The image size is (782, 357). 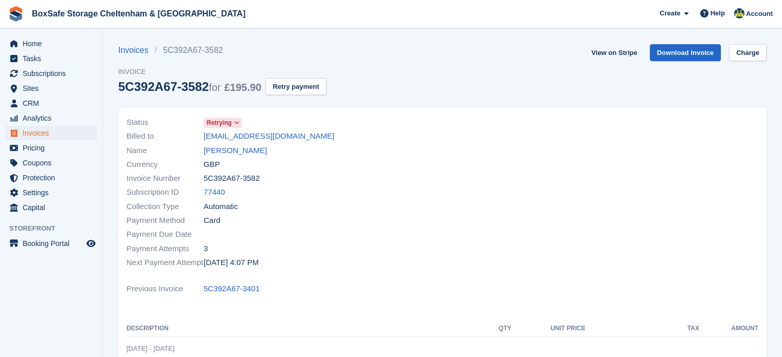 What do you see at coordinates (53, 163) in the screenshot?
I see `span: Coupons` at bounding box center [53, 163].